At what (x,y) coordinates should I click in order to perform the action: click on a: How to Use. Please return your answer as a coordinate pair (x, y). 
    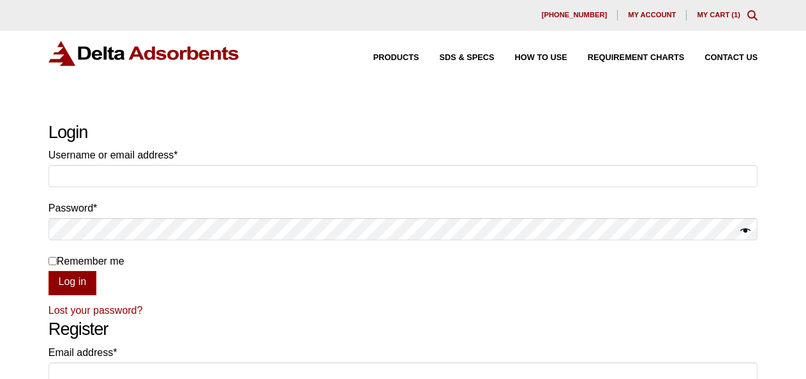
    Looking at the image, I should click on (531, 57).